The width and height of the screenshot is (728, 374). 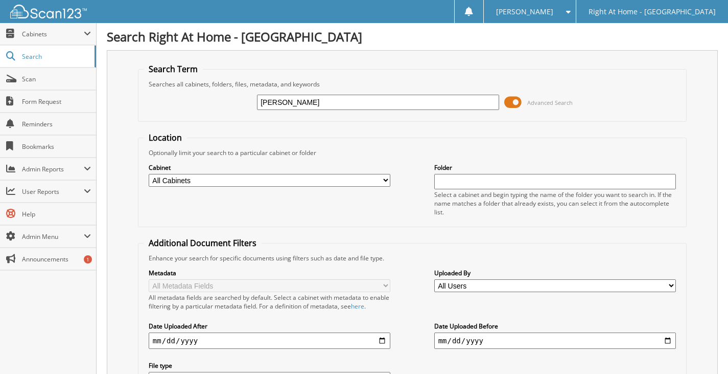 I want to click on span: Form Request, so click(x=56, y=101).